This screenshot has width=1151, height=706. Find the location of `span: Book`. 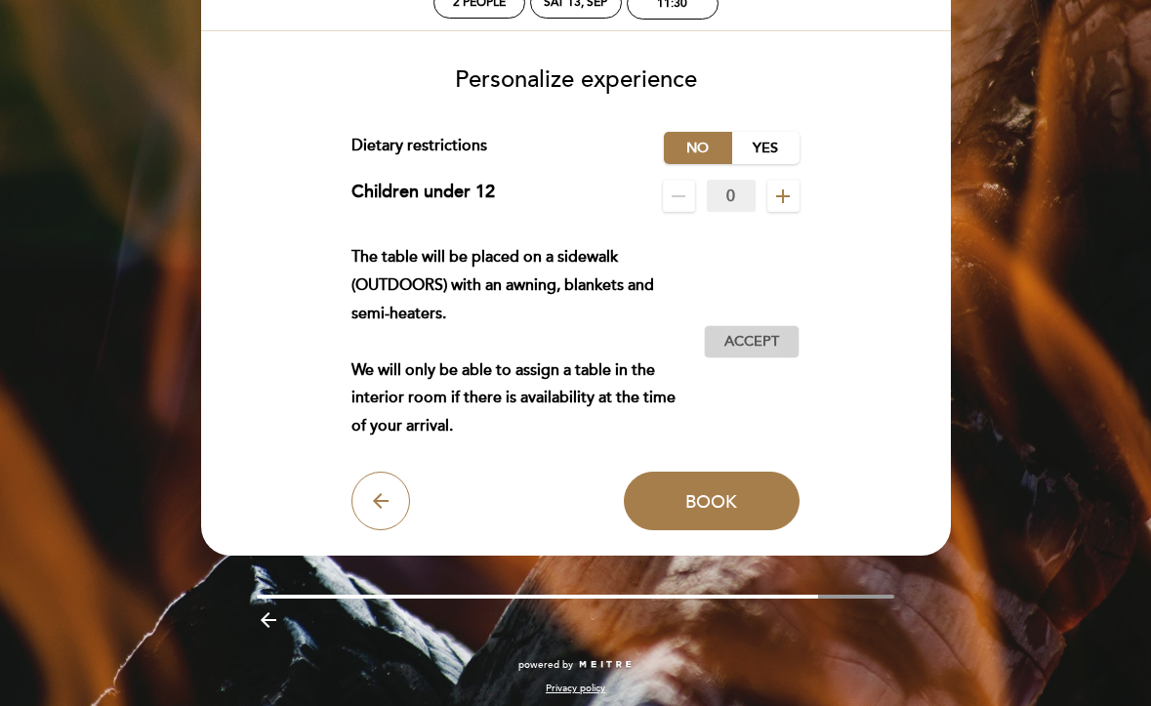

span: Book is located at coordinates (711, 501).